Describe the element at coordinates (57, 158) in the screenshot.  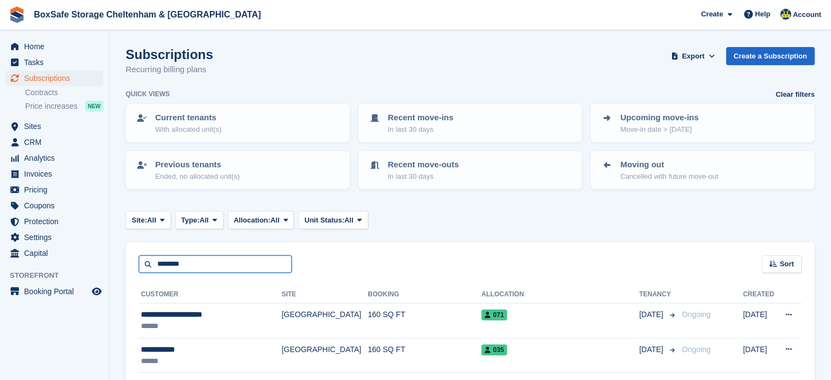
I see `span: Analytics` at that location.